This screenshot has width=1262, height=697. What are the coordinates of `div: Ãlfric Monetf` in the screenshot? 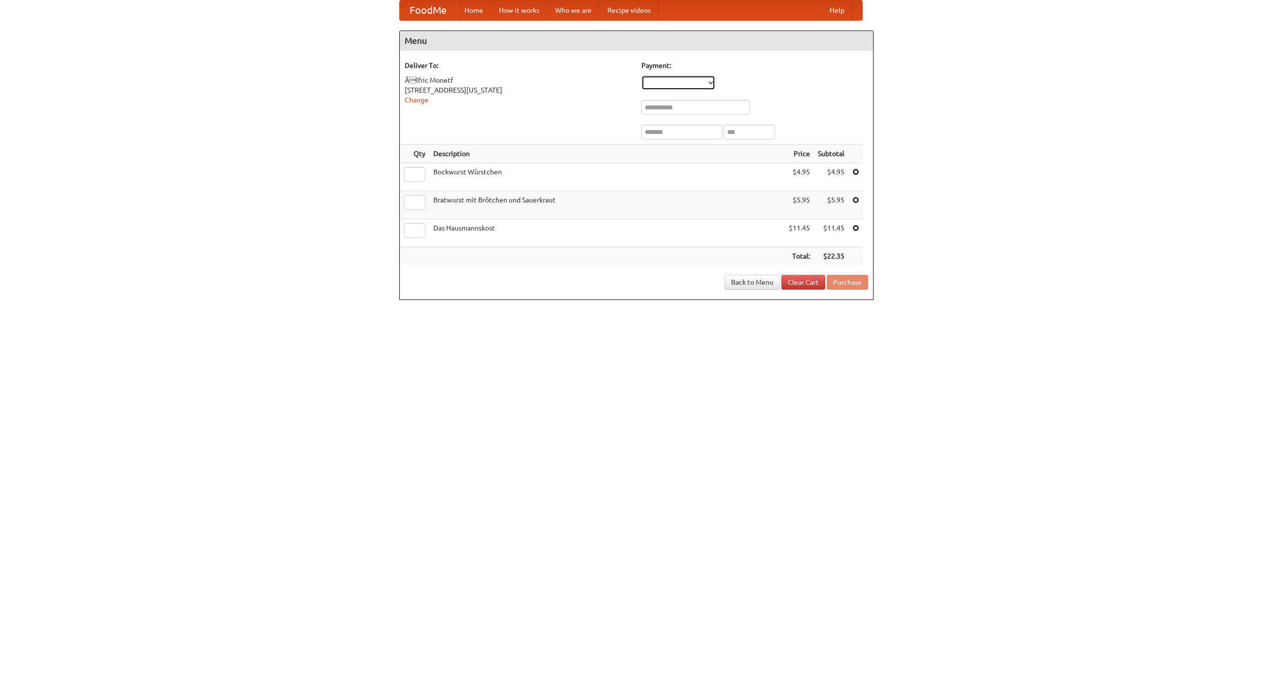 It's located at (518, 80).